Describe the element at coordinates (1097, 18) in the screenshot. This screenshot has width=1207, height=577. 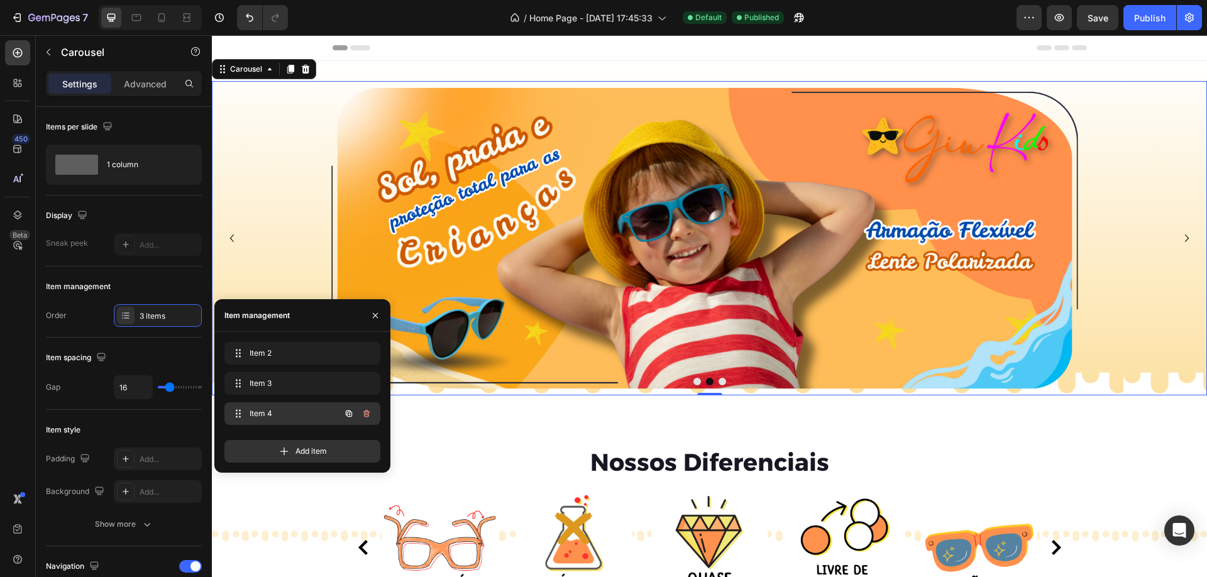
I see `button: Save` at that location.